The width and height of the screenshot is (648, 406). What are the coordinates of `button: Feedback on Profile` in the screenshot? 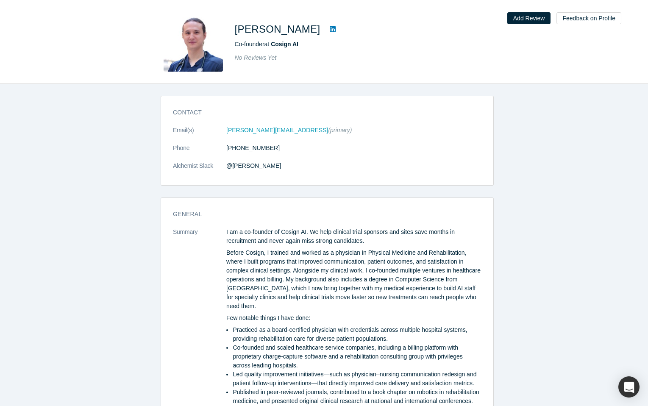 It's located at (589, 18).